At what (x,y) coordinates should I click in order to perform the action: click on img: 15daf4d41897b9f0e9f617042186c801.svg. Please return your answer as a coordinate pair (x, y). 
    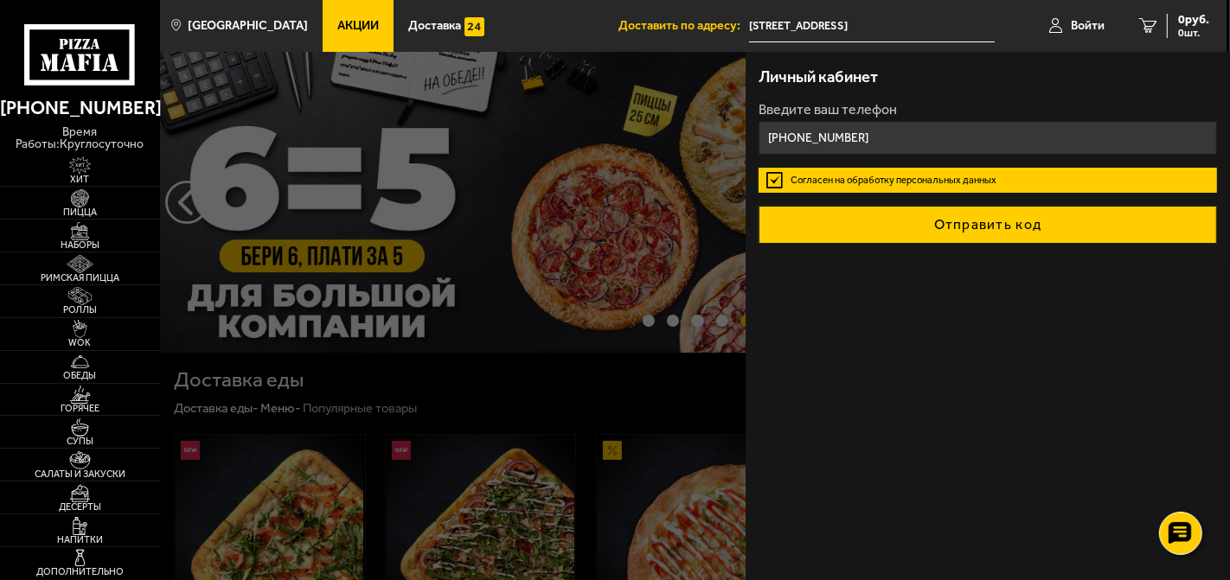
    Looking at the image, I should click on (474, 27).